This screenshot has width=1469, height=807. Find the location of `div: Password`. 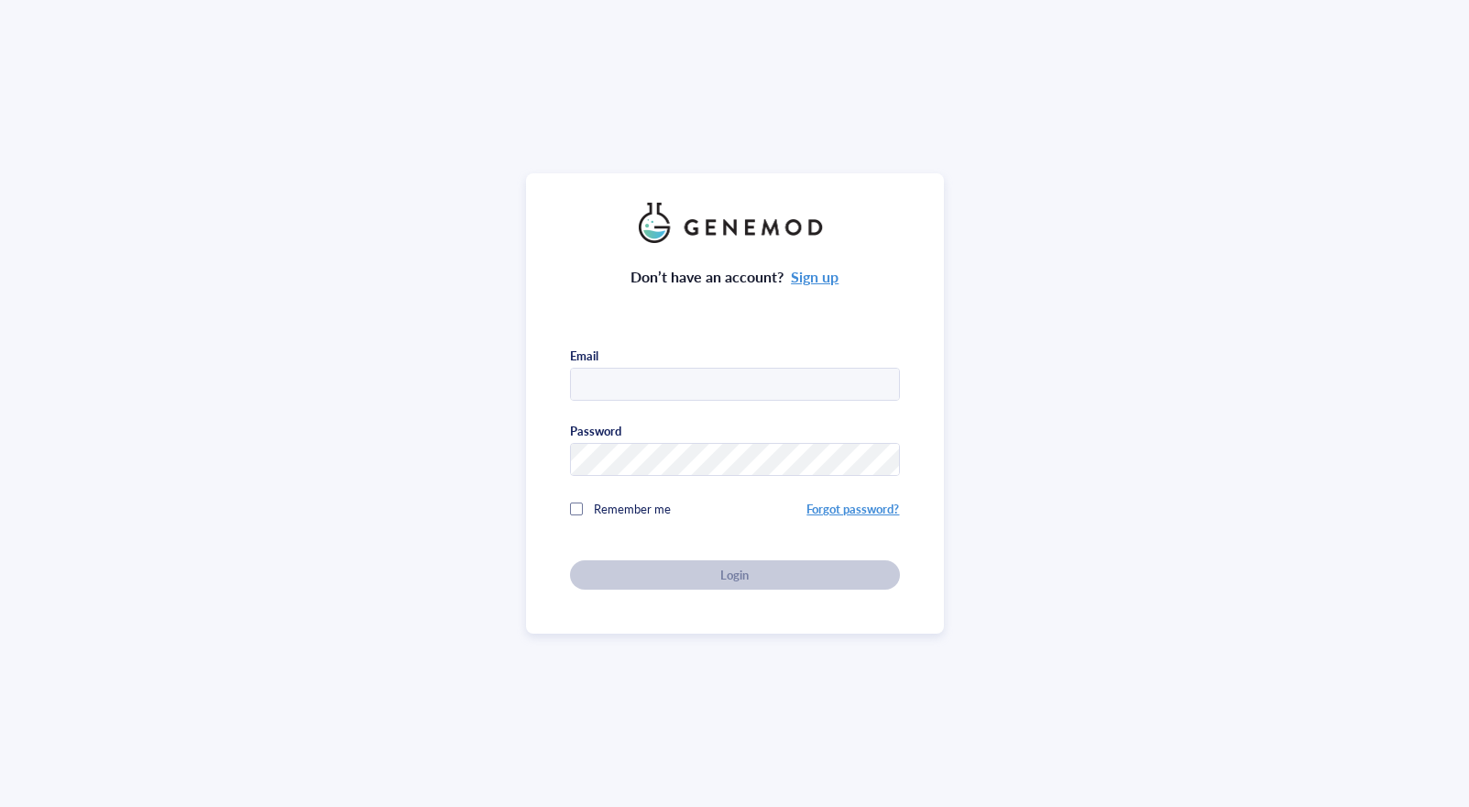

div: Password is located at coordinates (596, 431).